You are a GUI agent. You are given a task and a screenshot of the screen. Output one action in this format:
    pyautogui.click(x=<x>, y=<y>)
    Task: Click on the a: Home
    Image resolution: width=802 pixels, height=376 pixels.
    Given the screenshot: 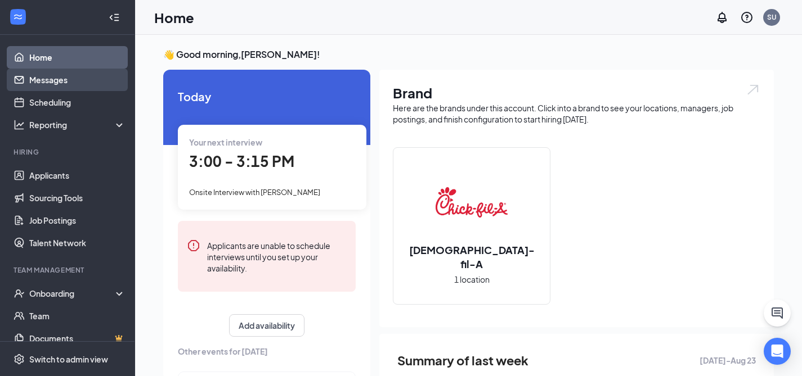 What is the action you would take?
    pyautogui.click(x=77, y=57)
    